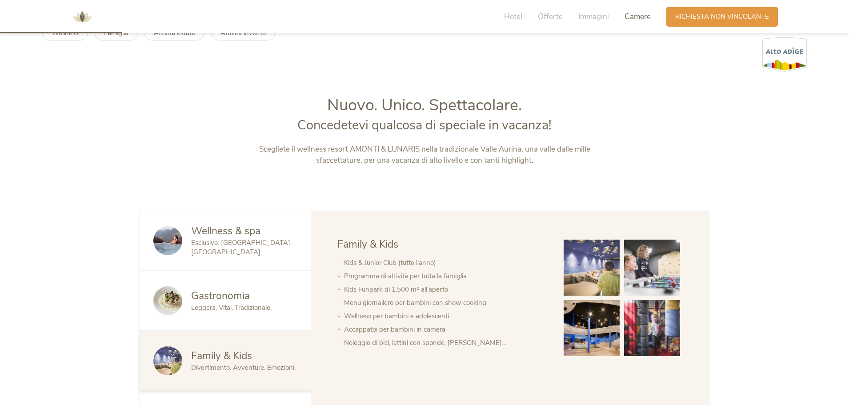 The height and width of the screenshot is (405, 849). Describe the element at coordinates (445, 263) in the screenshot. I see `li: Kids & Junior Club (tutto l‘anno)` at that location.